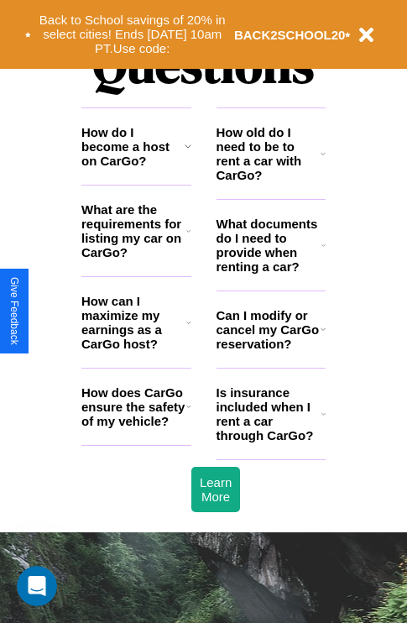  I want to click on h3: Can I modify or cancel my CarGo reservation?, so click(269, 329).